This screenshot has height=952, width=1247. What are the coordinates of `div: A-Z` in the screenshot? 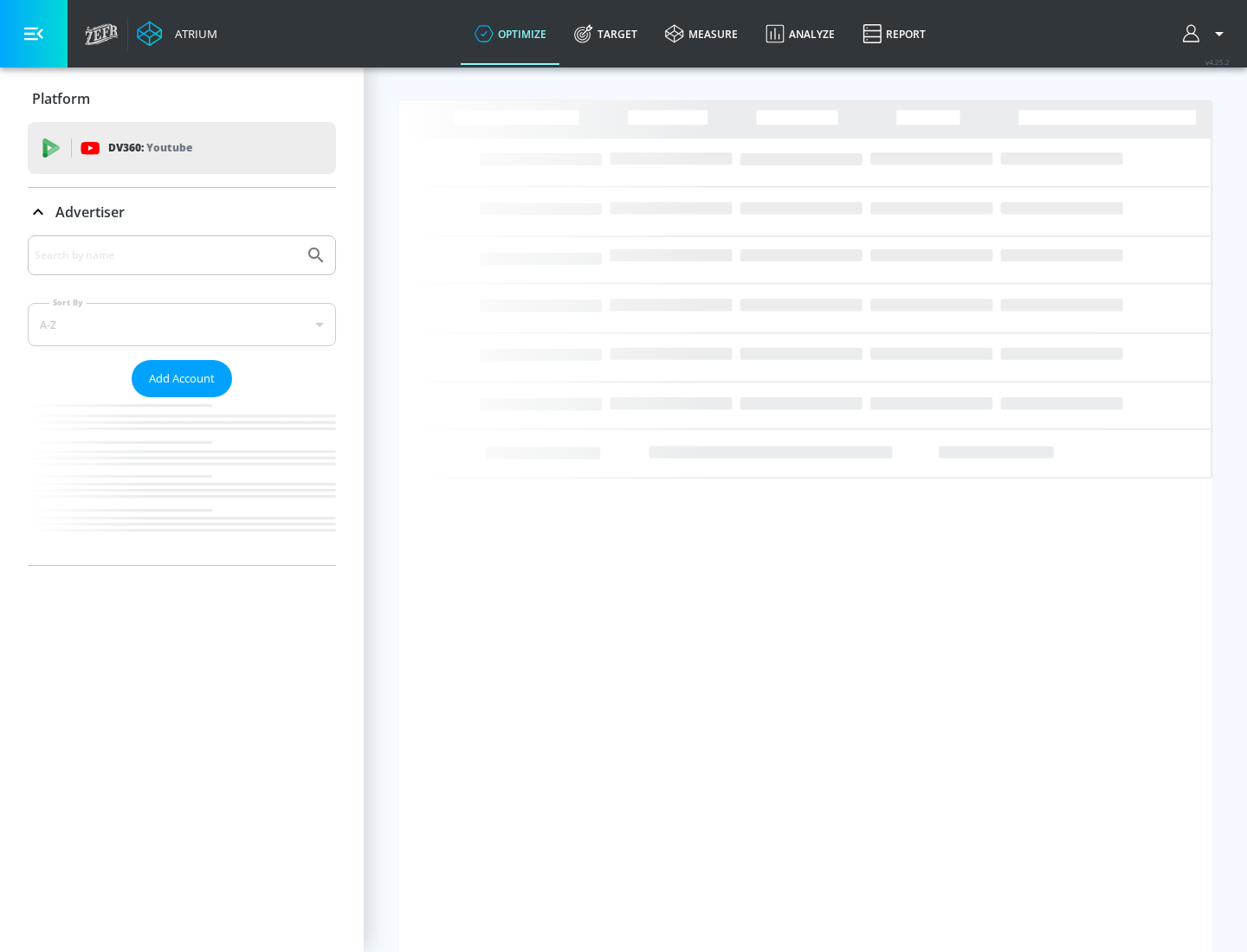 It's located at (182, 324).